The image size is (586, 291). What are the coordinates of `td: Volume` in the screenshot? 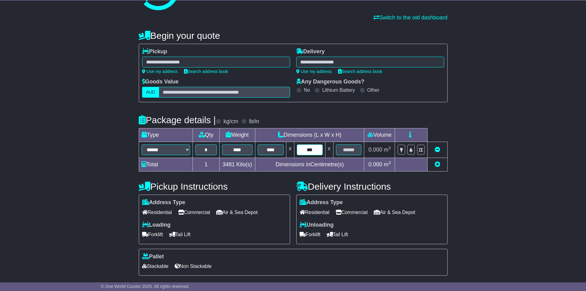 It's located at (379, 135).